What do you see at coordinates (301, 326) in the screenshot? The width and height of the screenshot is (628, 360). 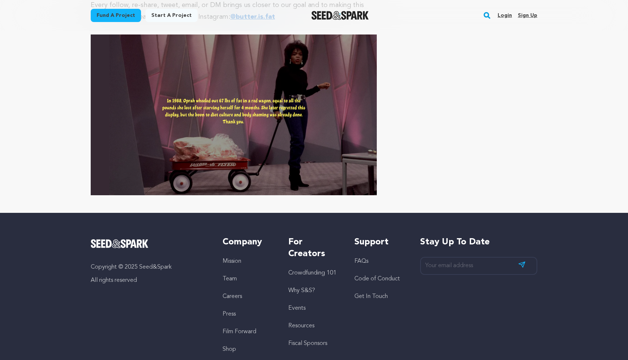 I see `a: Resources` at bounding box center [301, 326].